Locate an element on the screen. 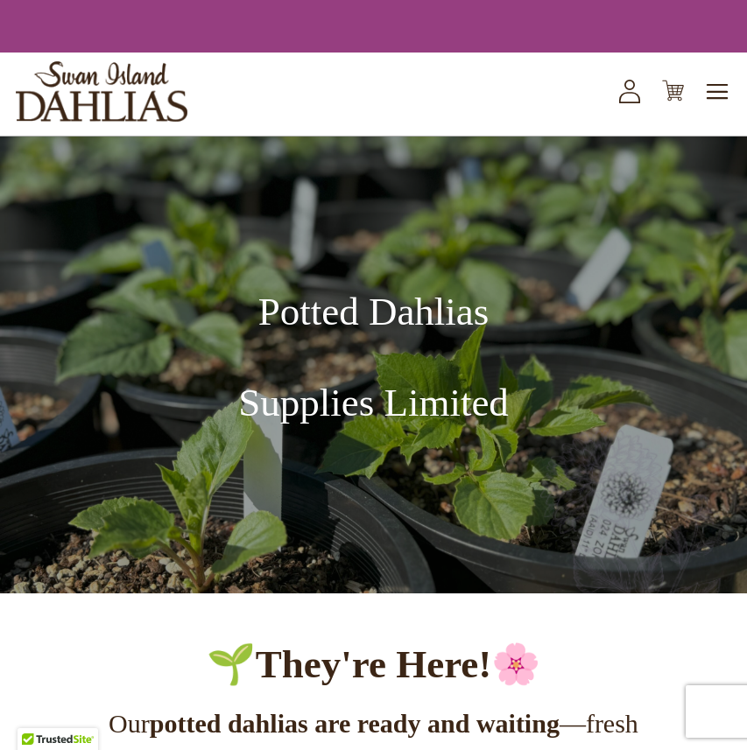 This screenshot has height=750, width=747. strong: potted dahlias are ready and waiting is located at coordinates (355, 723).